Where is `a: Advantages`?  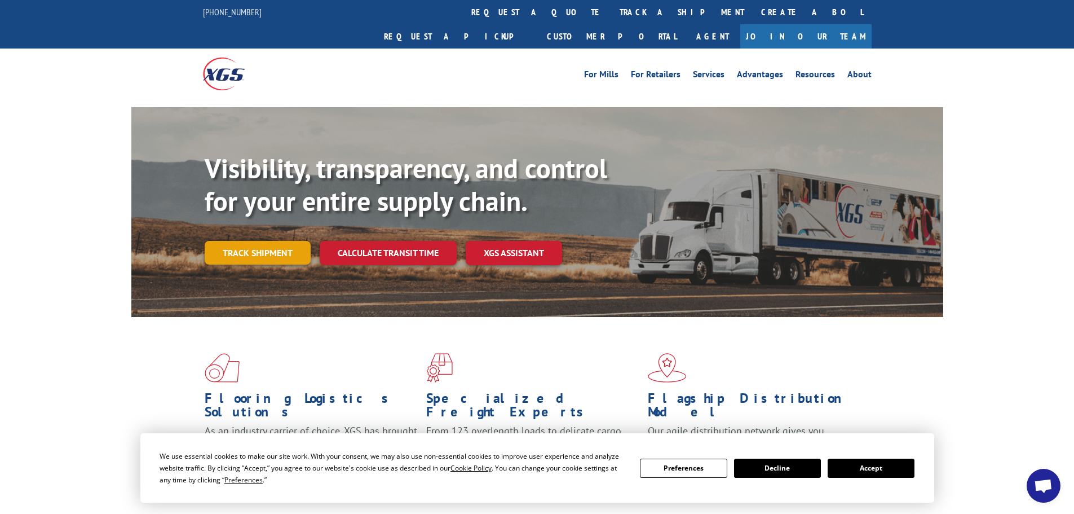 a: Advantages is located at coordinates (760, 76).